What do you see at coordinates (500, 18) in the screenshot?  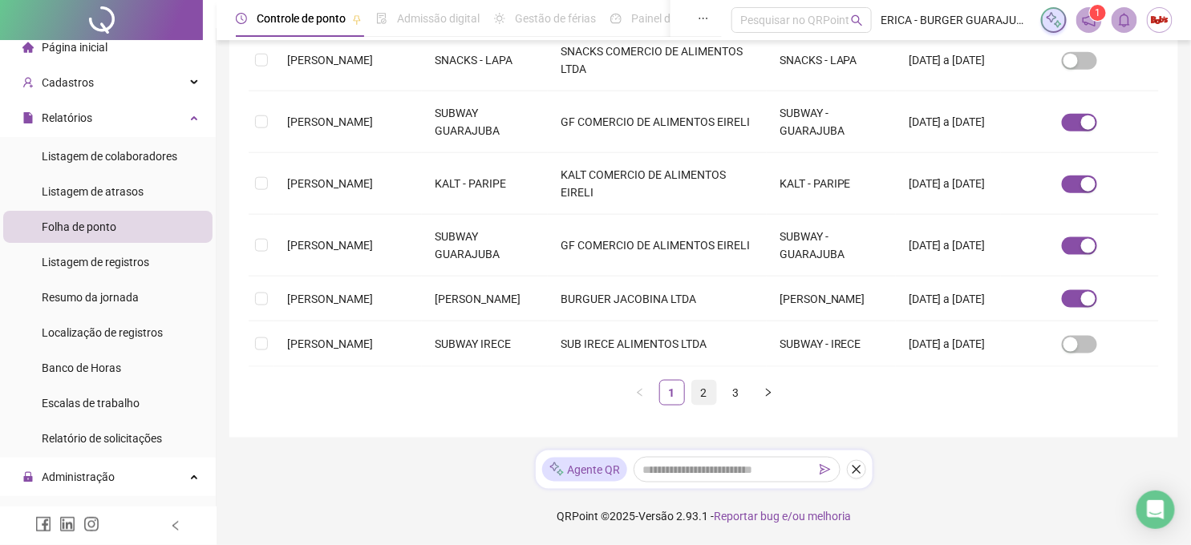 I see `span: sun` at bounding box center [500, 18].